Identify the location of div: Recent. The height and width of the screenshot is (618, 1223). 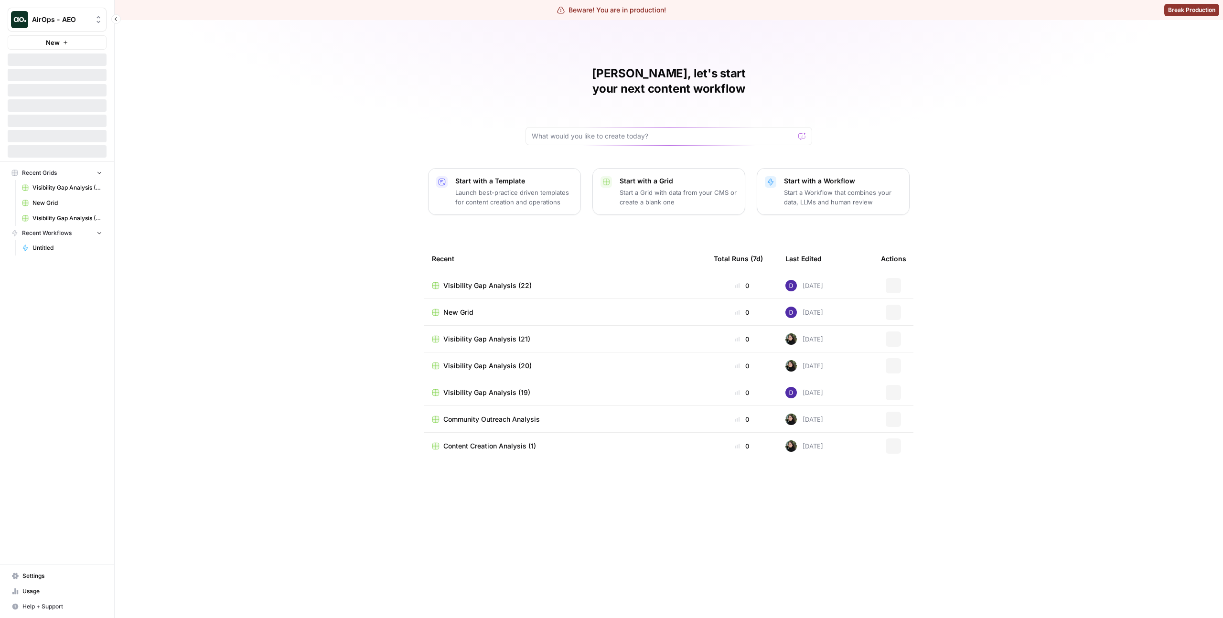
(565, 258).